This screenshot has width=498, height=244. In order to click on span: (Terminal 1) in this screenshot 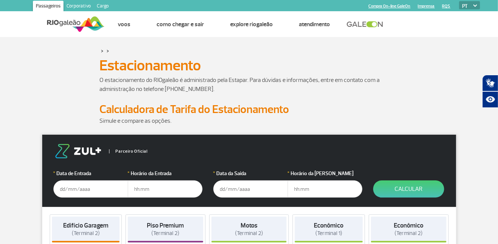, I will do `click(329, 233)`.